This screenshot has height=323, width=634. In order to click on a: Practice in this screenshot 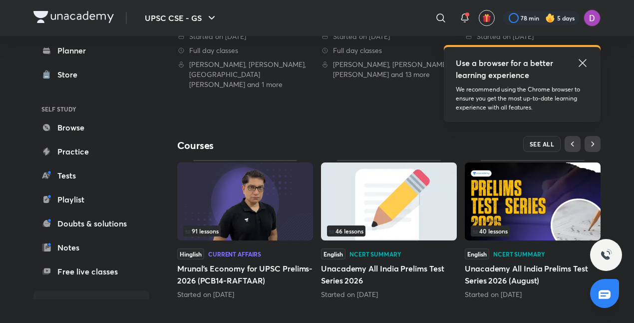, I will do `click(91, 151)`.